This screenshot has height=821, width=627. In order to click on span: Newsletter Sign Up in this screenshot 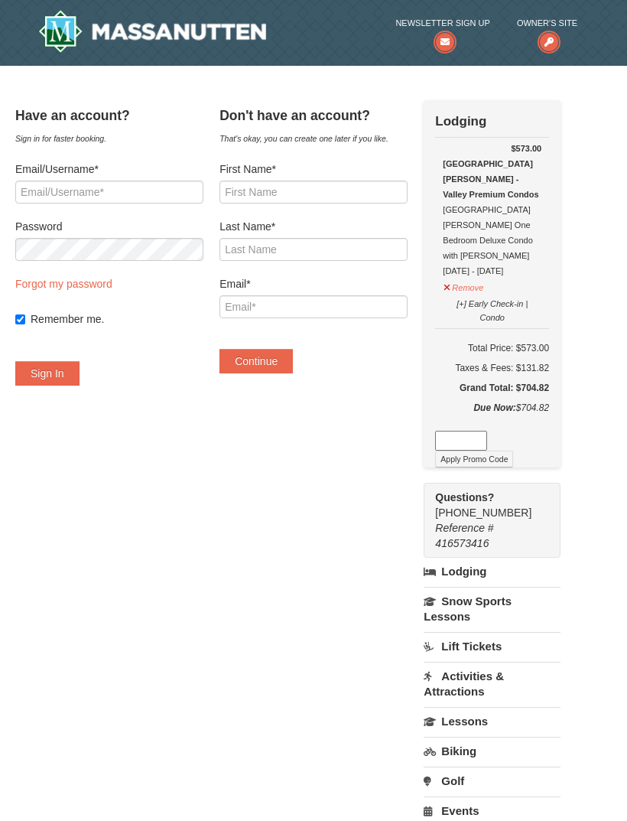, I will do `click(442, 23)`.